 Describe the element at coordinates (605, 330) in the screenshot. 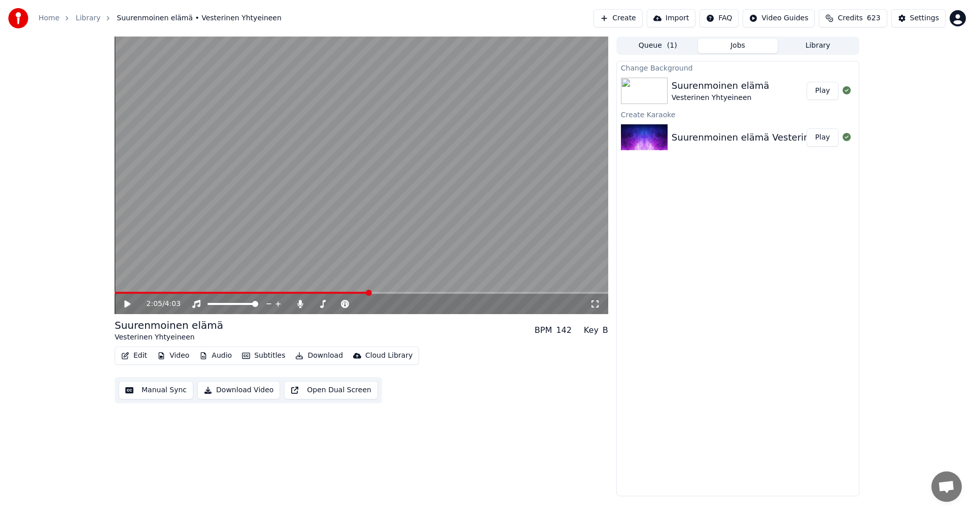

I see `div: B` at that location.